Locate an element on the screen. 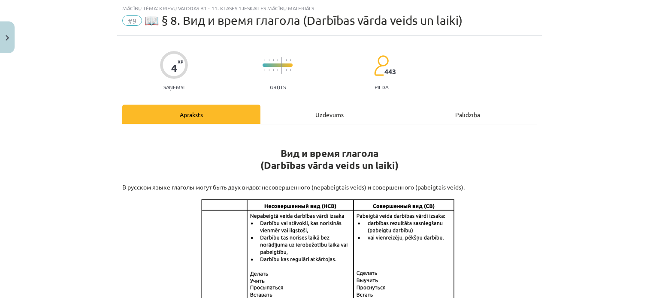 The height and width of the screenshot is (298, 659). span: 443 is located at coordinates (390, 72).